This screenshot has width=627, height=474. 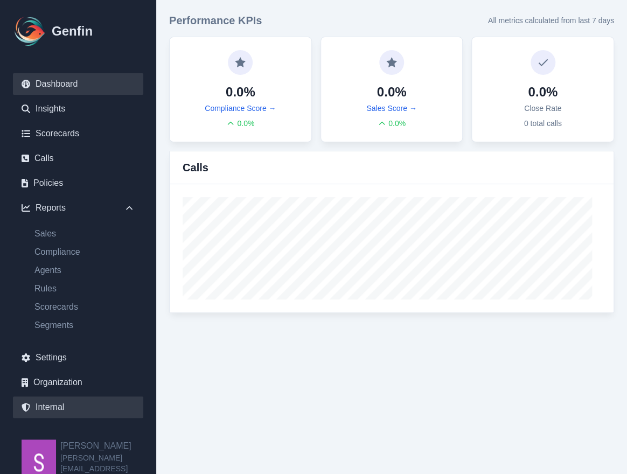 What do you see at coordinates (78, 84) in the screenshot?
I see `a: Dashboard` at bounding box center [78, 84].